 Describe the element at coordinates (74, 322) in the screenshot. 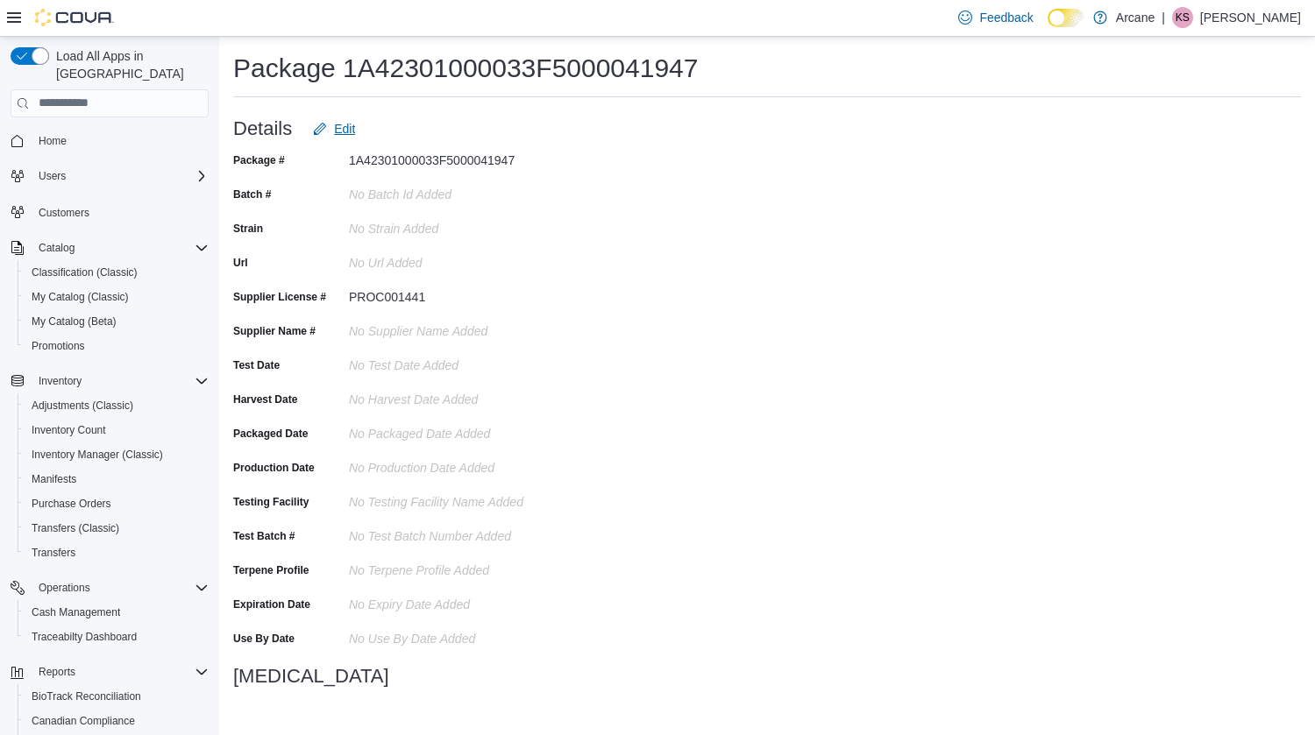

I see `a: My Catalog (Beta)` at that location.